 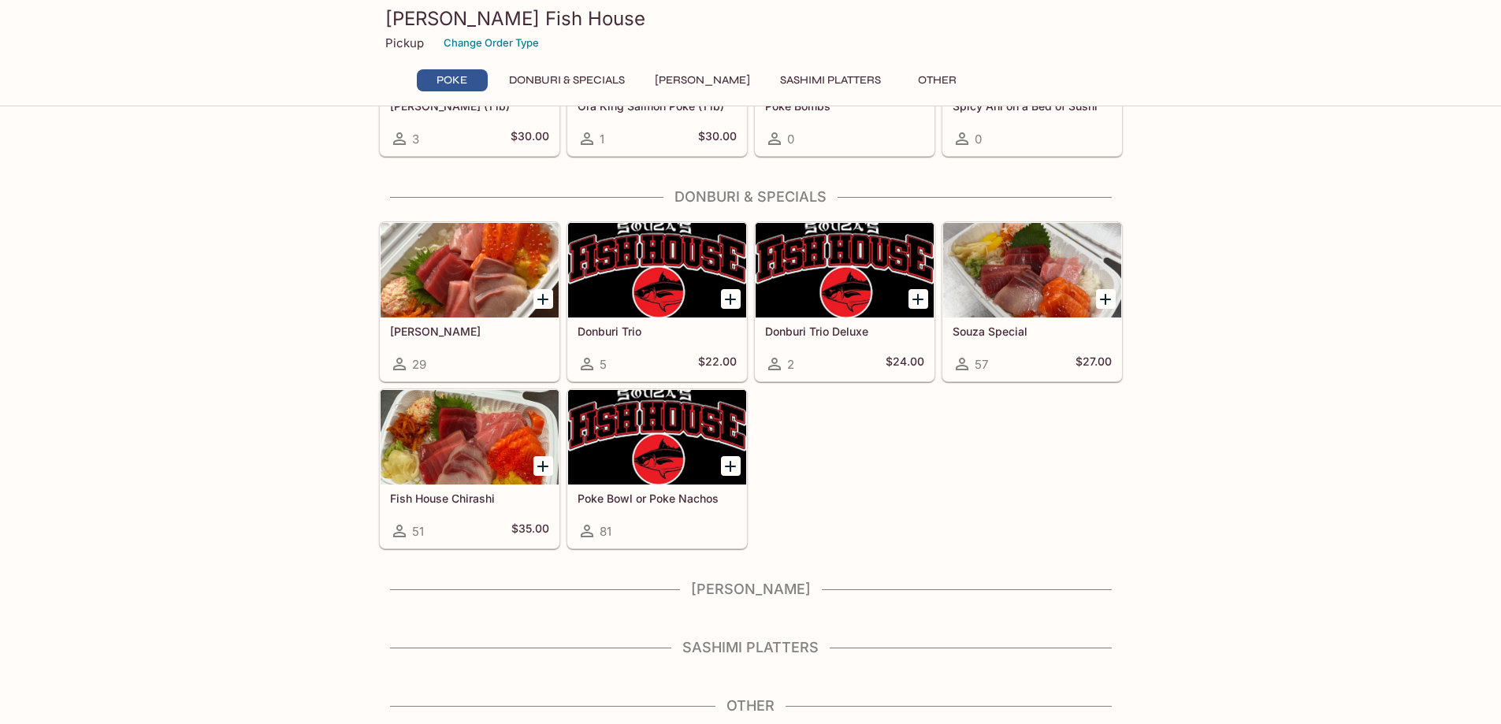 What do you see at coordinates (452, 80) in the screenshot?
I see `button: Poke` at bounding box center [452, 80].